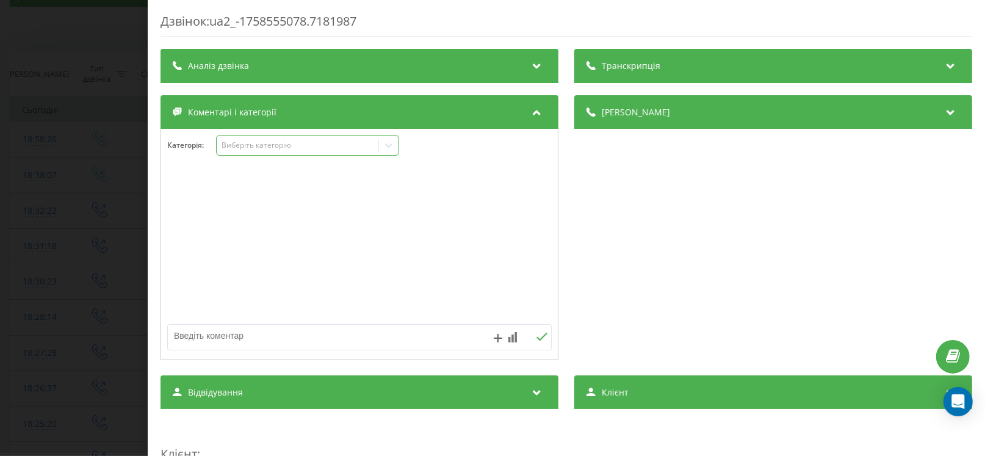  I want to click on span: Коментарі і категорії, so click(232, 112).